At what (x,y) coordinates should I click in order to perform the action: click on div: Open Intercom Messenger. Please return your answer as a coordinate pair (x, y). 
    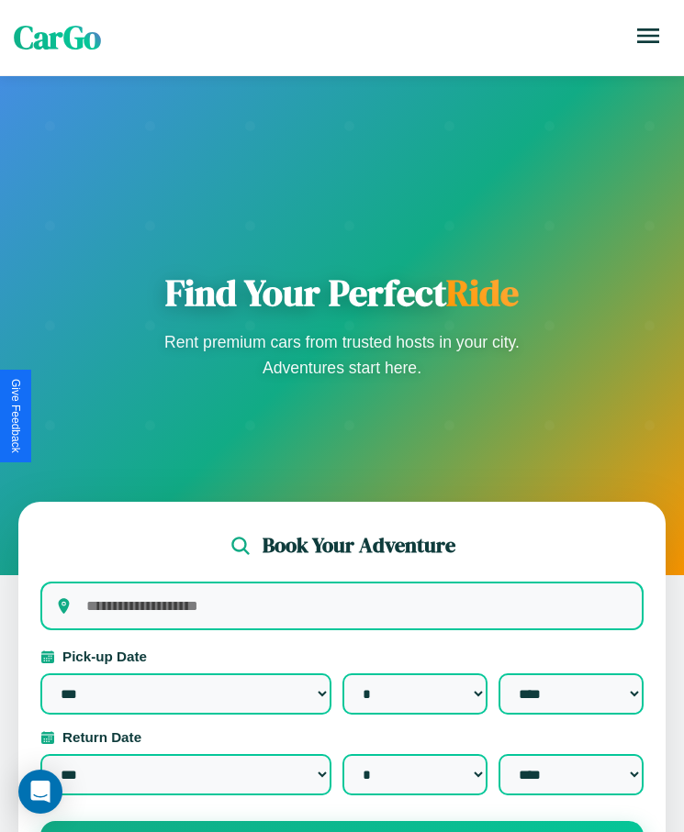
    Looking at the image, I should click on (40, 792).